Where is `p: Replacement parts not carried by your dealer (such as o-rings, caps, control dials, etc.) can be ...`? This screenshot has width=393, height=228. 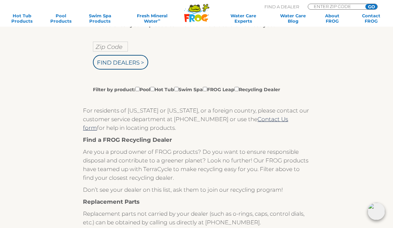
p: Replacement parts not carried by your dealer (such as o-rings, caps, control dials, etc.) can be ... is located at coordinates (196, 218).